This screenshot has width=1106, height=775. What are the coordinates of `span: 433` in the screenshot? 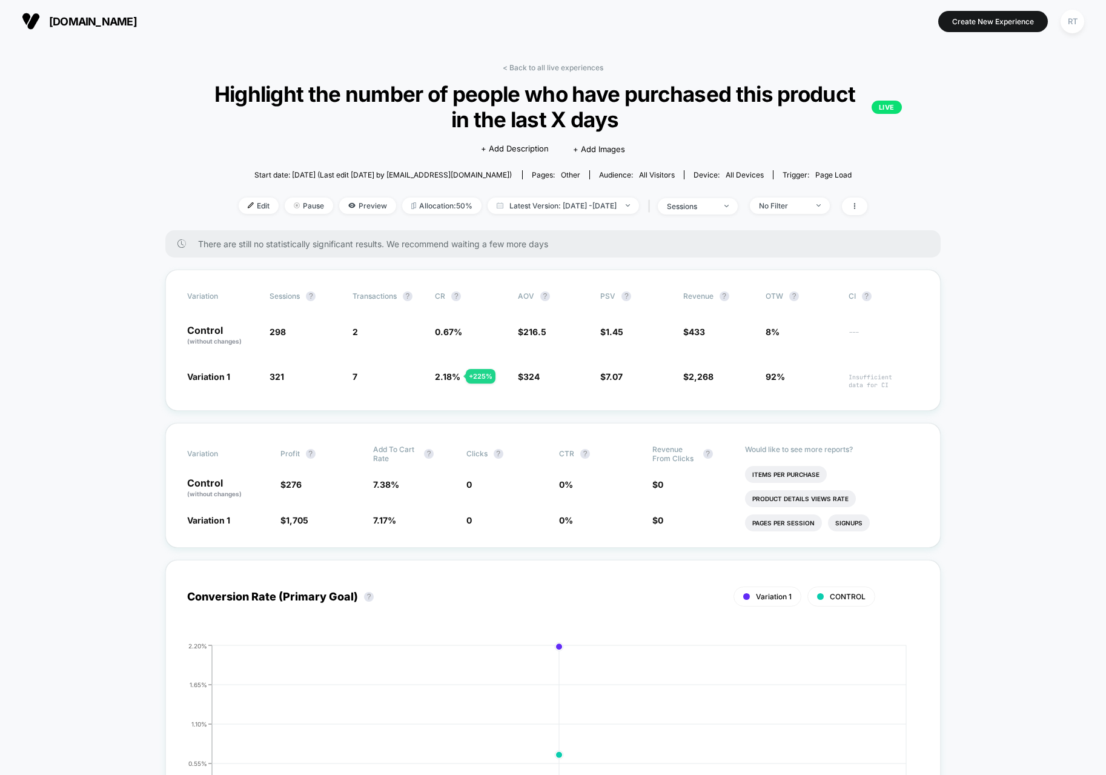 It's located at (696, 331).